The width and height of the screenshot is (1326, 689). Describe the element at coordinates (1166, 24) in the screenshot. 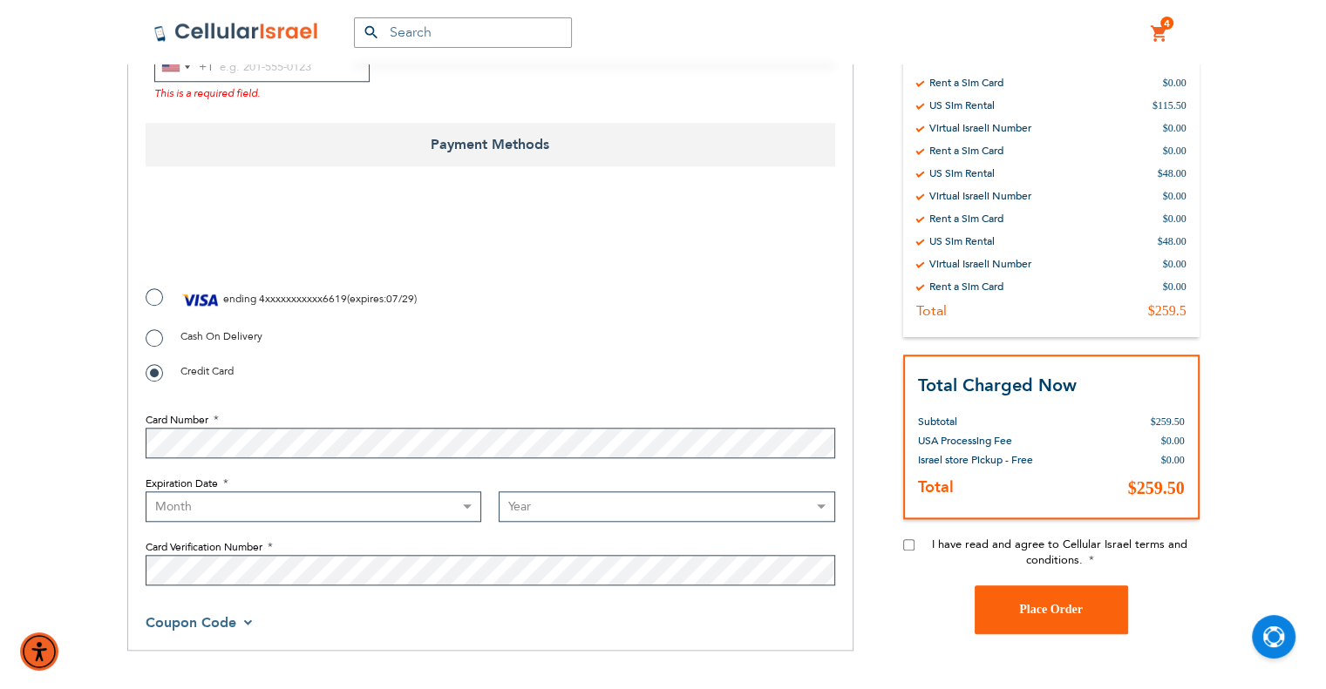

I see `span: 4` at that location.